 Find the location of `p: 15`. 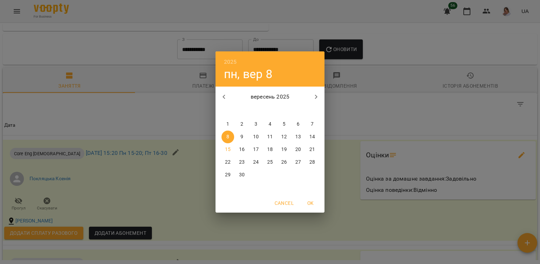

p: 15 is located at coordinates (228, 149).